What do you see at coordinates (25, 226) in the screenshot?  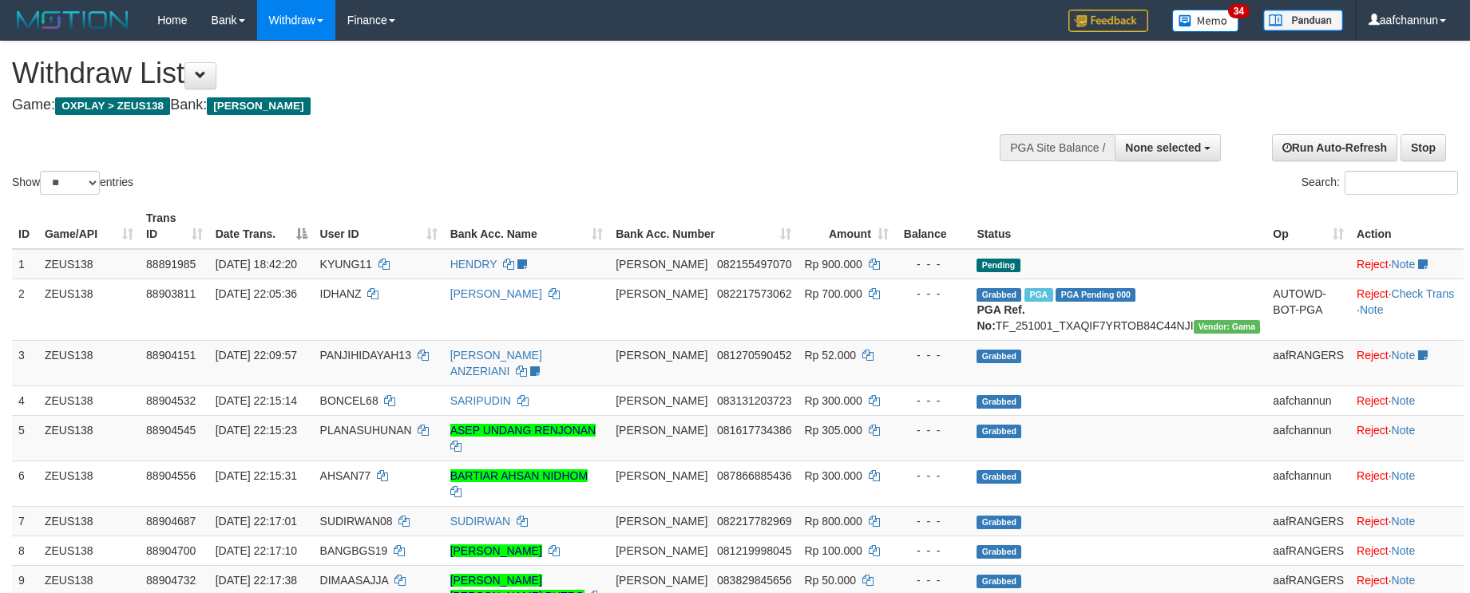 I see `th: ID` at bounding box center [25, 226].